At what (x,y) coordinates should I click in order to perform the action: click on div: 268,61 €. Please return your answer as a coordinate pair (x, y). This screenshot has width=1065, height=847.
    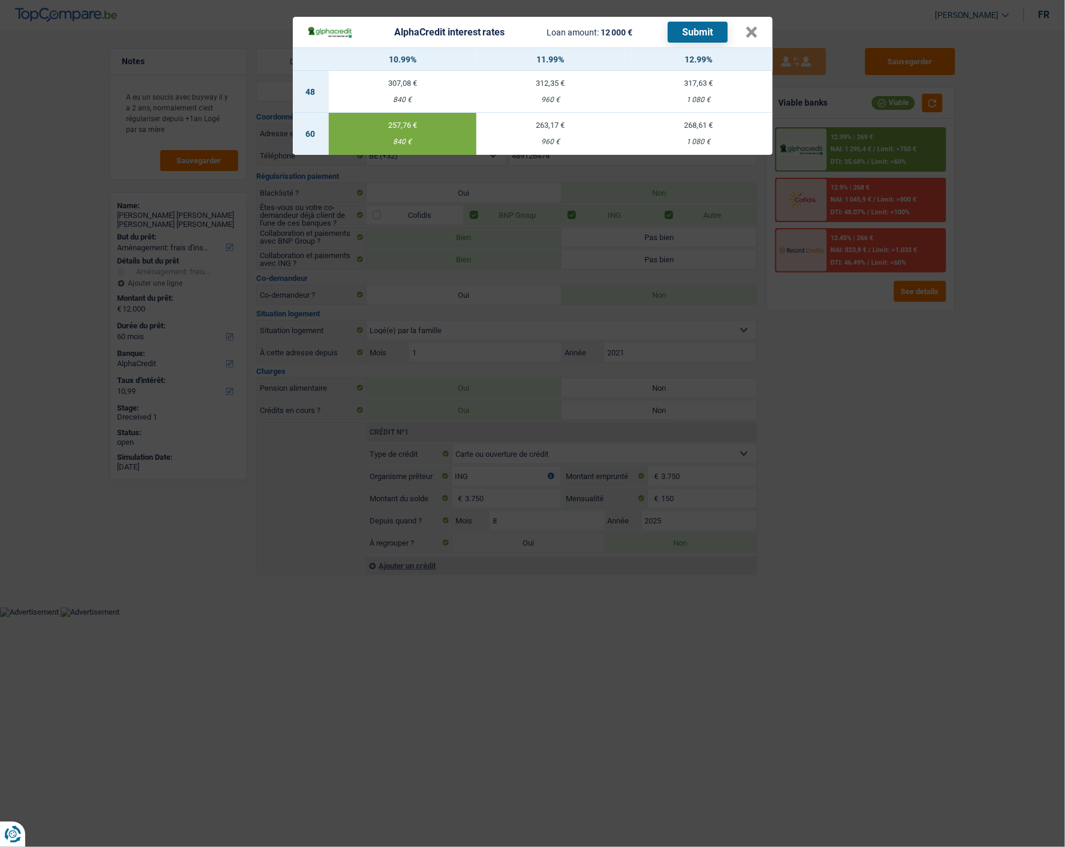
    Looking at the image, I should click on (699, 125).